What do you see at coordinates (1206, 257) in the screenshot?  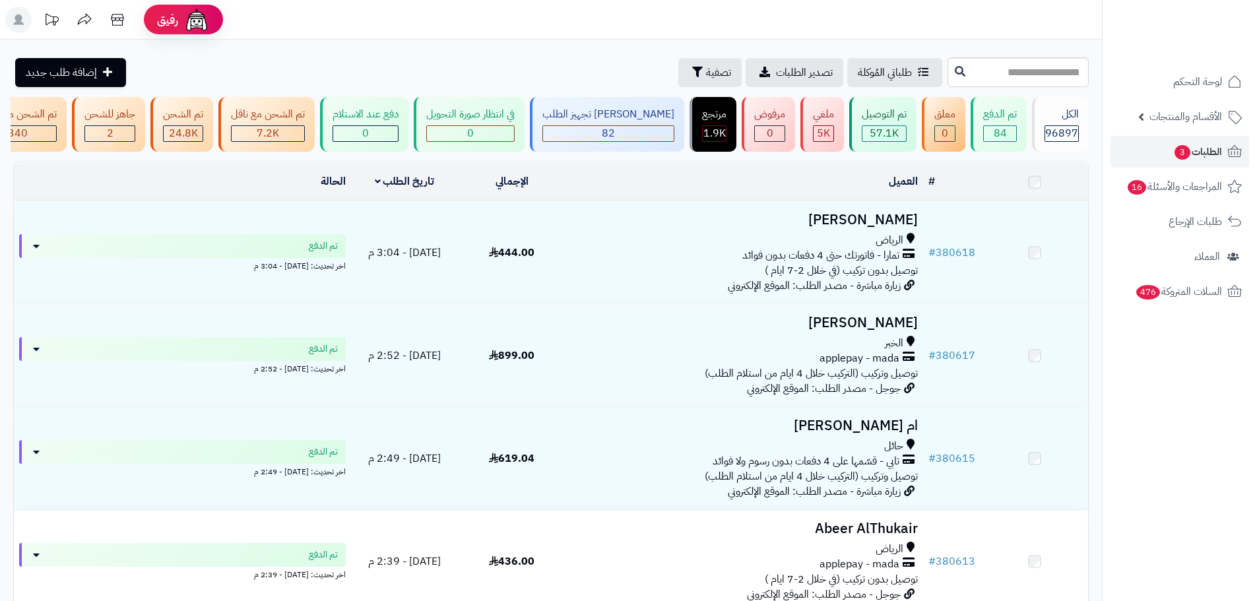 I see `span: العملاء` at bounding box center [1206, 257].